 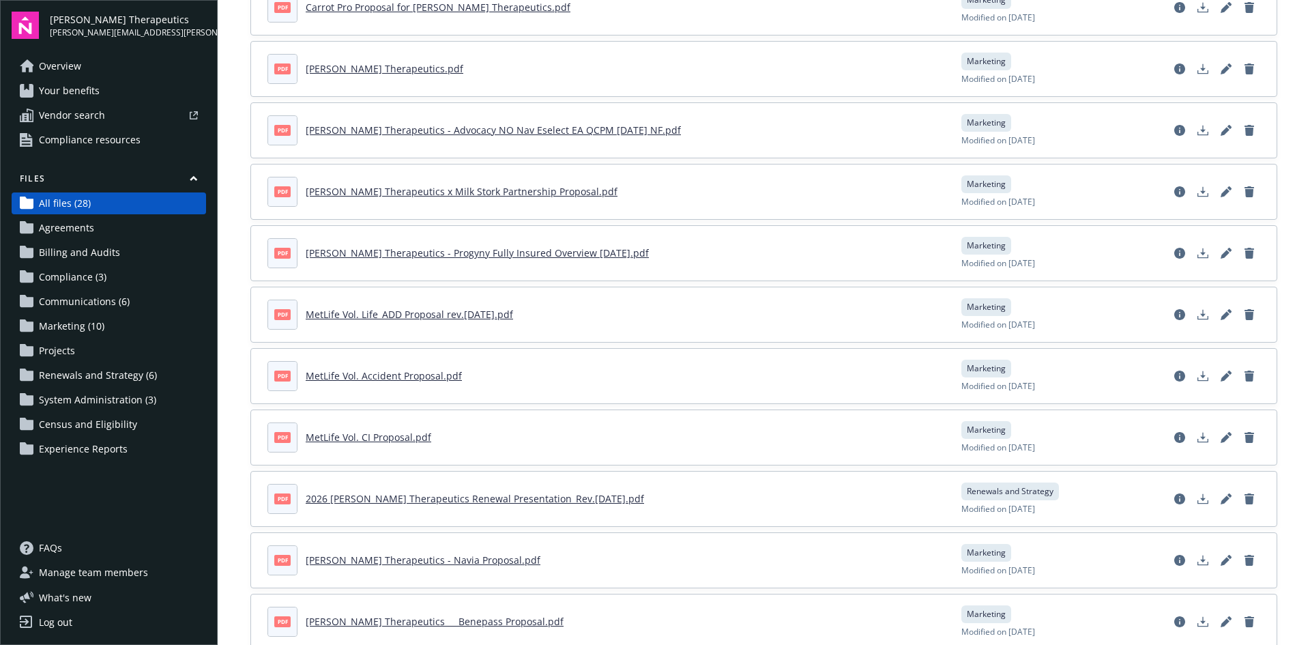 I want to click on a: Agreements, so click(x=108, y=228).